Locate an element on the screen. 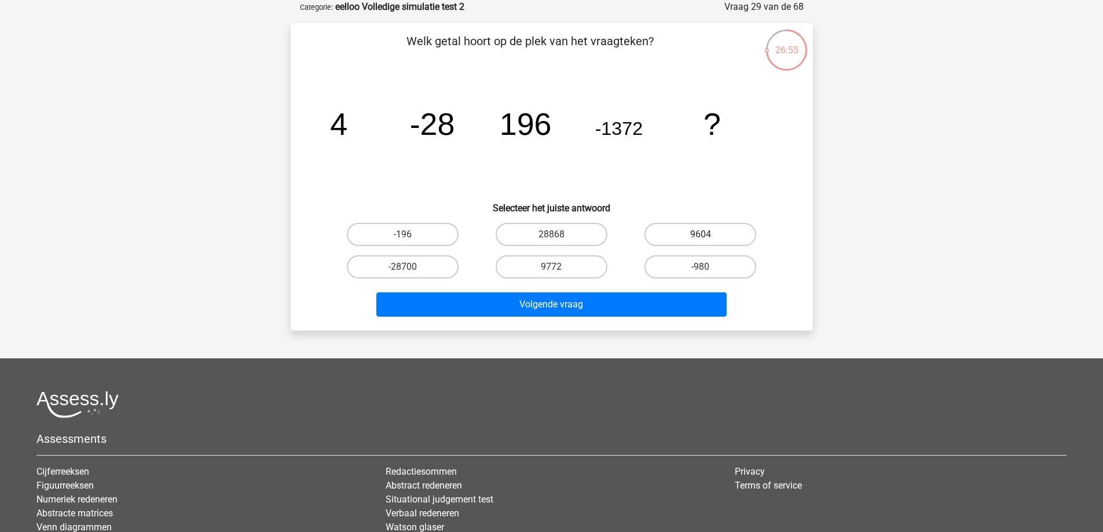  a: Terms of service is located at coordinates (768, 485).